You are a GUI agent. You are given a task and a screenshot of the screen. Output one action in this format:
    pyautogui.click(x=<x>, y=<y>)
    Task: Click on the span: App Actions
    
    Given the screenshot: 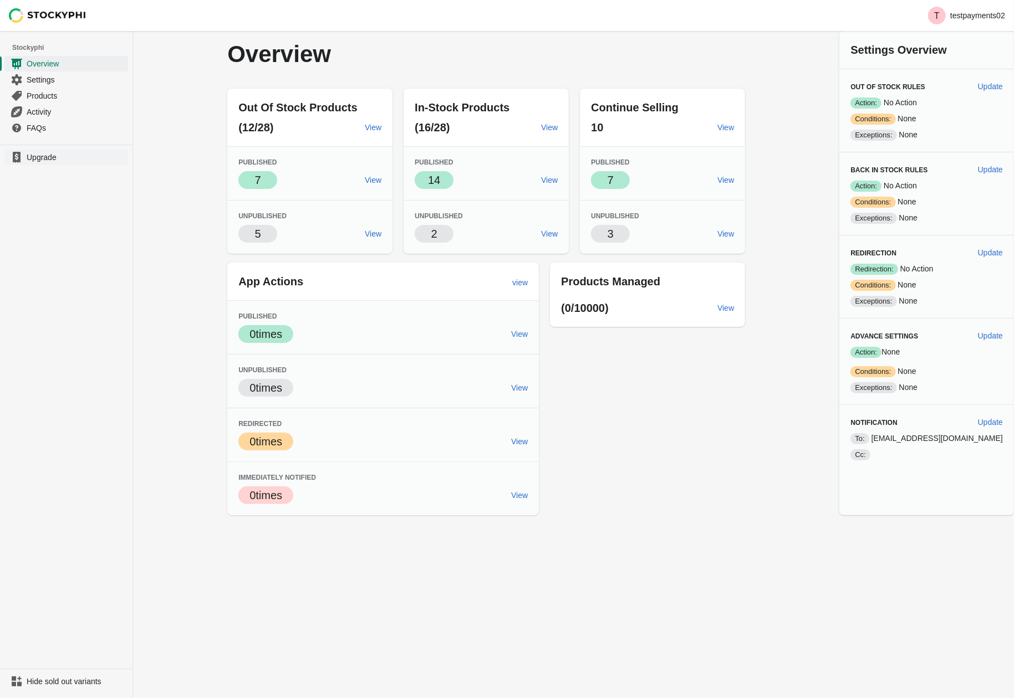 What is the action you would take?
    pyautogui.click(x=270, y=282)
    